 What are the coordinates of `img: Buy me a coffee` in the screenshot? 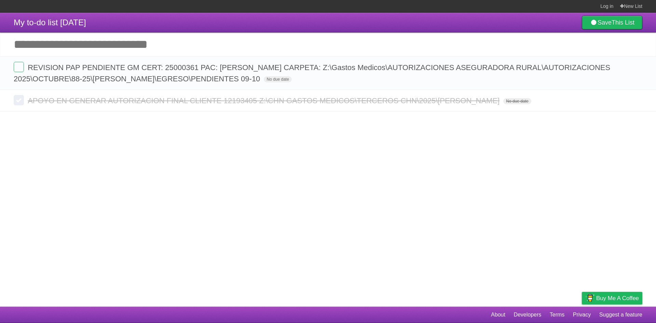 It's located at (590, 298).